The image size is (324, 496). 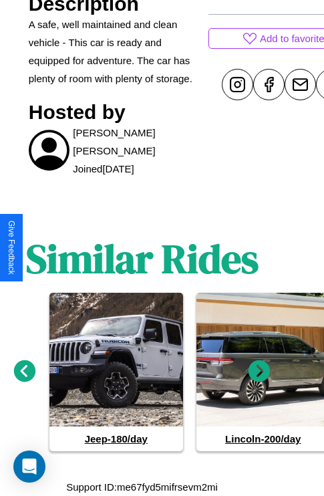 What do you see at coordinates (116, 439) in the screenshot?
I see `h4: Jeep - 180 /day` at bounding box center [116, 439].